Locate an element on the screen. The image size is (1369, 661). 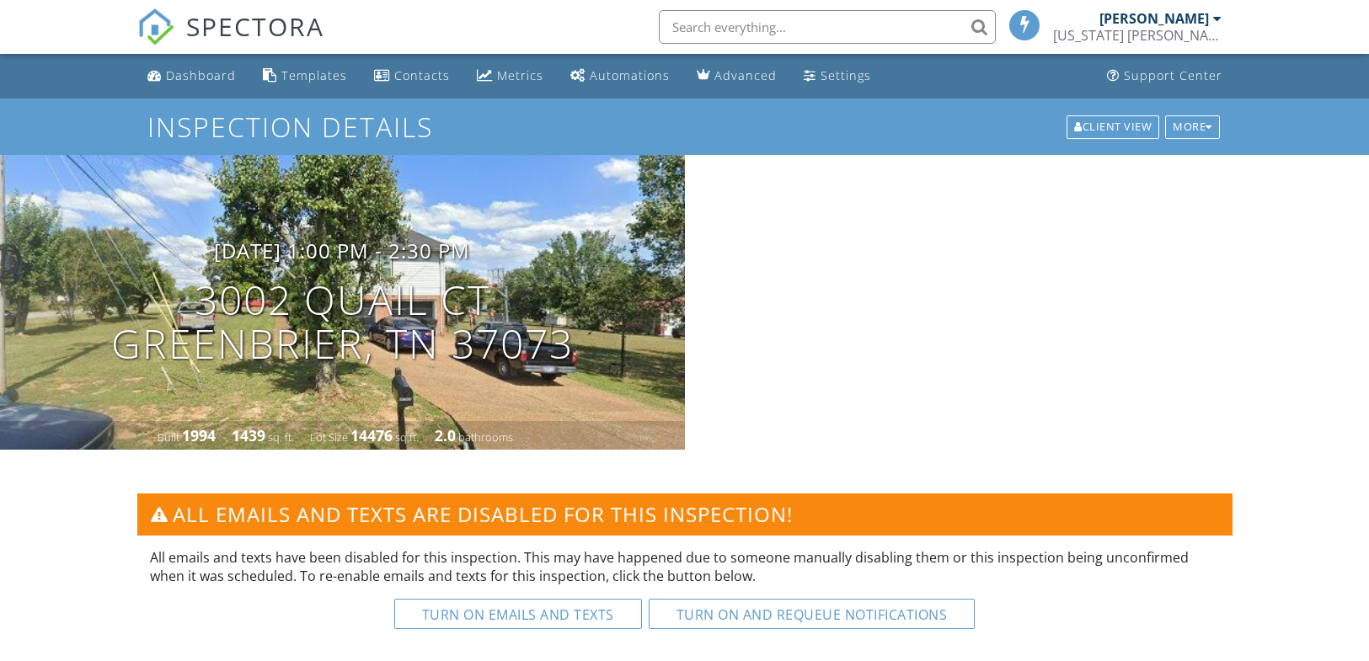
div: More is located at coordinates (1192, 127).